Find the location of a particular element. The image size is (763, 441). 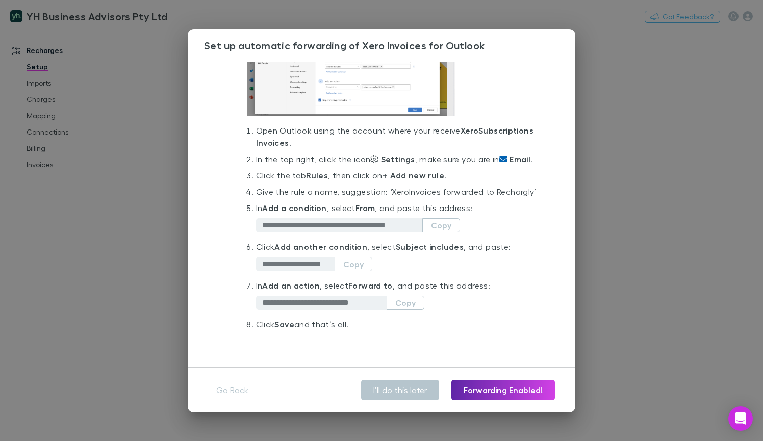

div: Open Intercom Messenger is located at coordinates (741, 419).